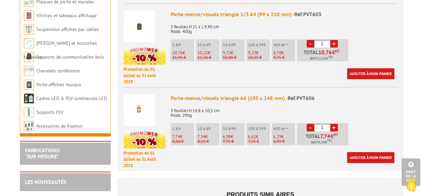 Image resolution: width=423 pixels, height=196 pixels. Describe the element at coordinates (284, 141) in the screenshot. I see `p: 6,99 €` at that location.